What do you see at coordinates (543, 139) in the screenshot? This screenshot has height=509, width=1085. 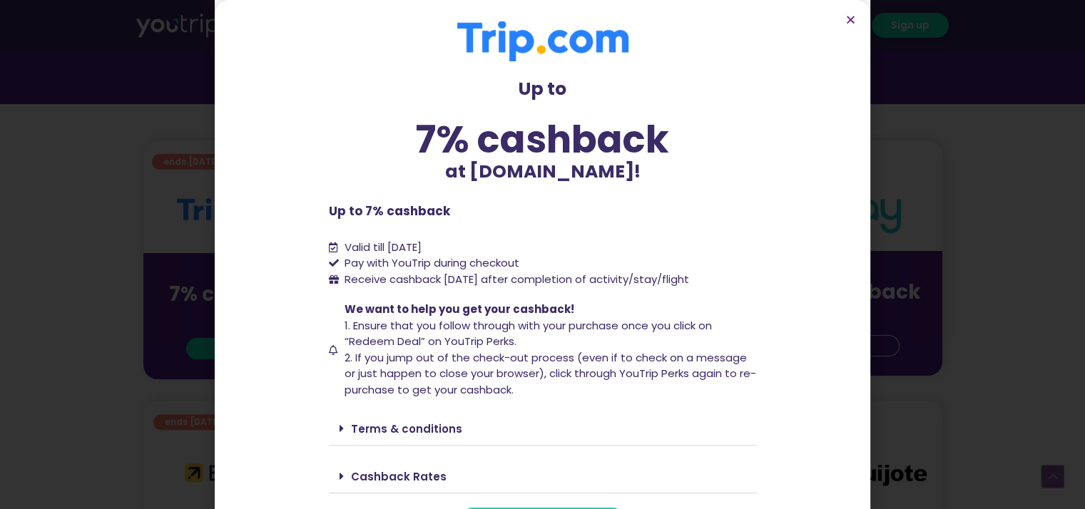 I see `div: 7% cashback` at bounding box center [543, 139].